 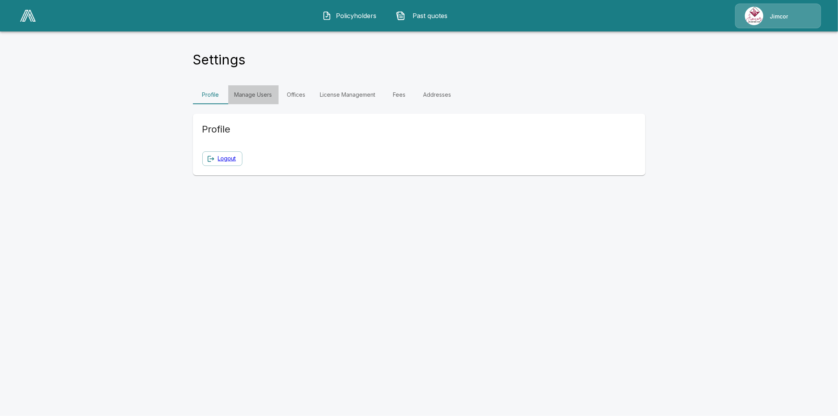 What do you see at coordinates (291, 129) in the screenshot?
I see `h5: Profile` at bounding box center [291, 129].